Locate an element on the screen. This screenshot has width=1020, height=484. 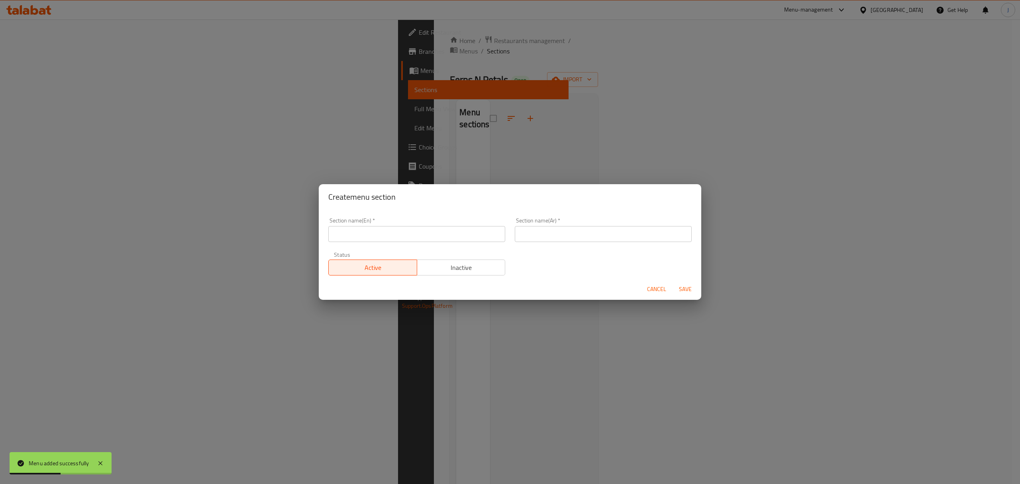
div: Menu added successfully is located at coordinates (59, 463).